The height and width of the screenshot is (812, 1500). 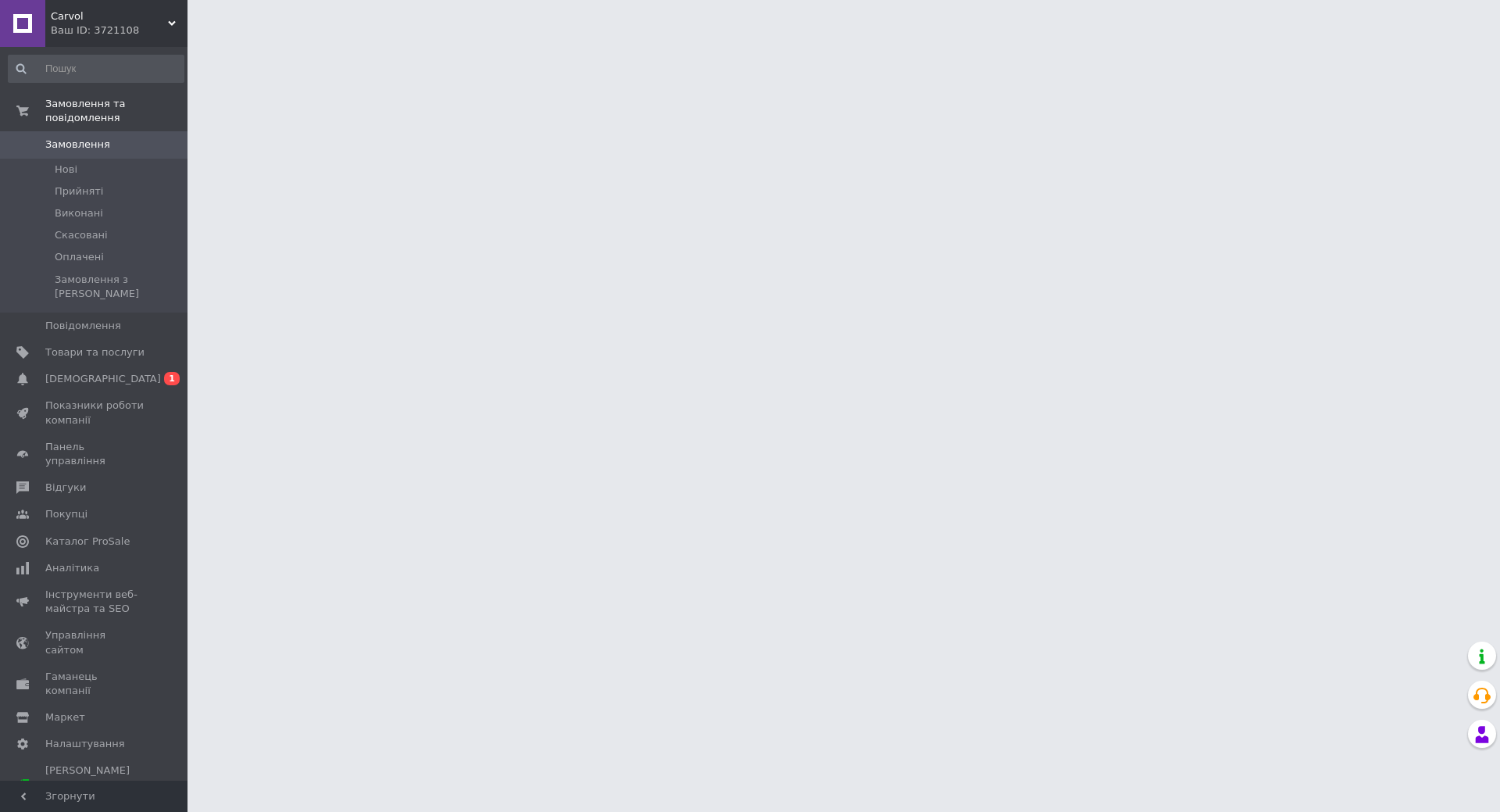 I want to click on input: Пошук, so click(x=96, y=69).